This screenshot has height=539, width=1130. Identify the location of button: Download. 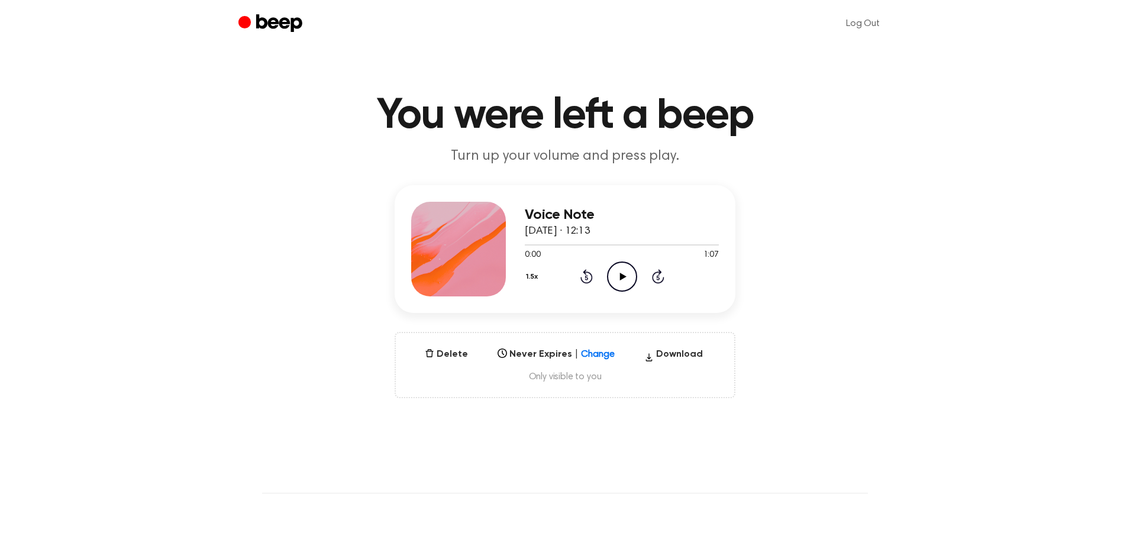
(673, 357).